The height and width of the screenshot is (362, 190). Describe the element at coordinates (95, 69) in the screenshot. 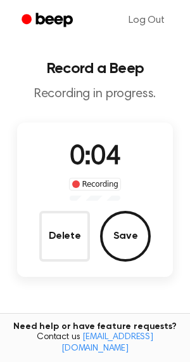

I see `h1: Record a Beep` at that location.